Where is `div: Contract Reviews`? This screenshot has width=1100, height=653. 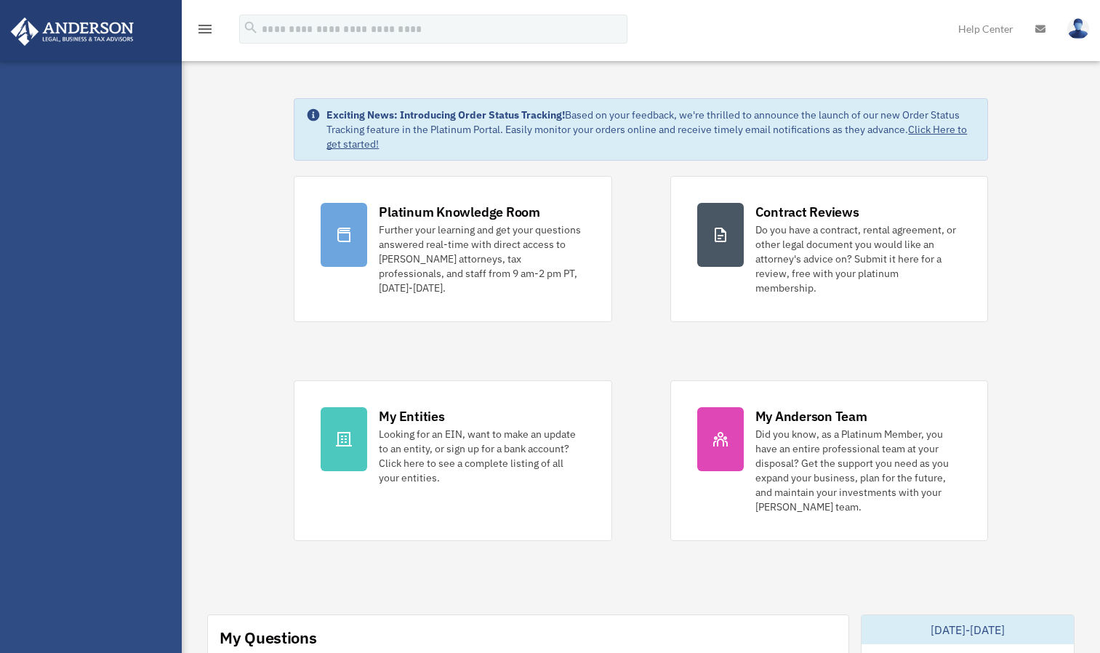
div: Contract Reviews is located at coordinates (807, 212).